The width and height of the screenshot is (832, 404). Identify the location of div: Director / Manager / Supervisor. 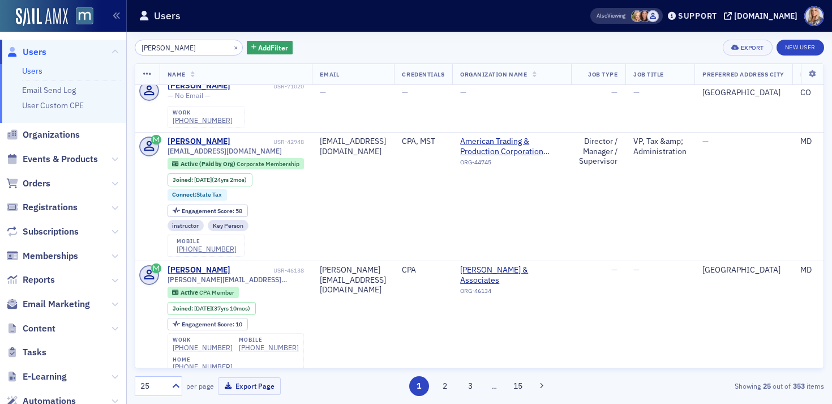
(598, 151).